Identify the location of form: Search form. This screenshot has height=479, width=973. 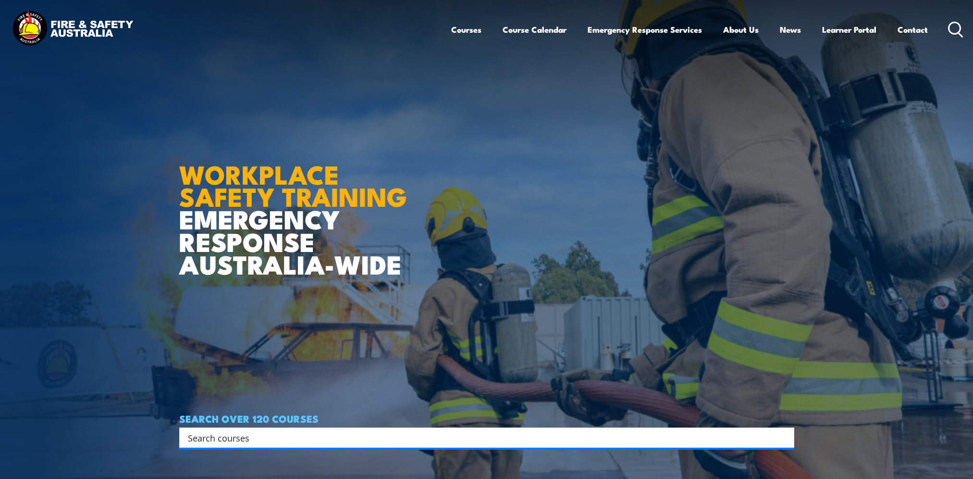
(483, 437).